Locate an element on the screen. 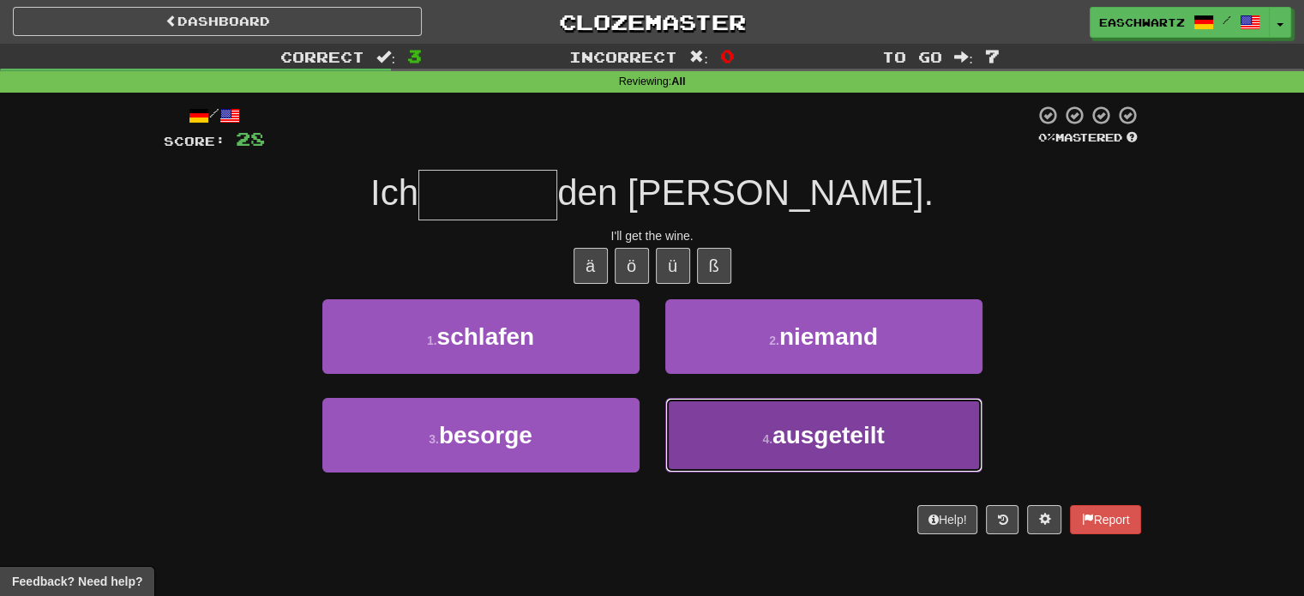  span: 28 is located at coordinates (250, 138).